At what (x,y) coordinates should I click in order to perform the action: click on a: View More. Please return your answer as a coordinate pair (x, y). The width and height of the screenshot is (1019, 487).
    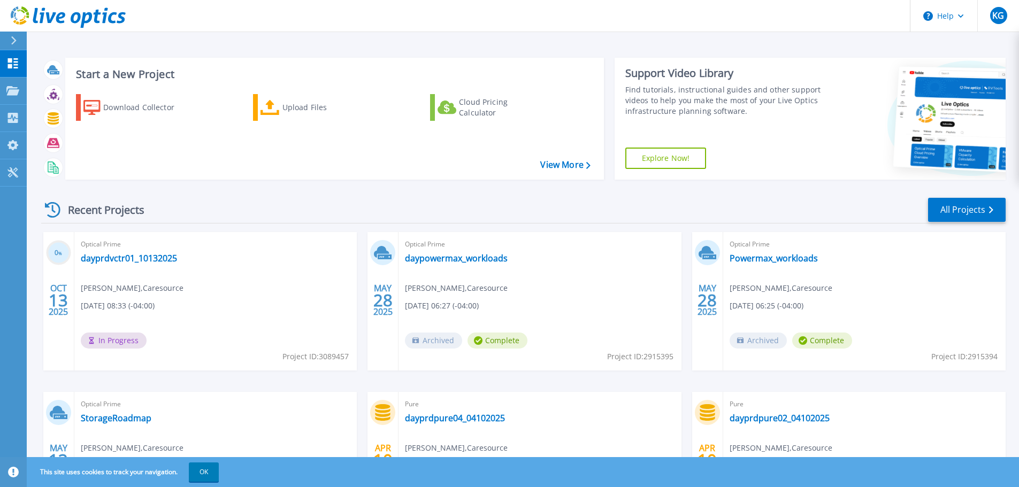
    Looking at the image, I should click on (565, 165).